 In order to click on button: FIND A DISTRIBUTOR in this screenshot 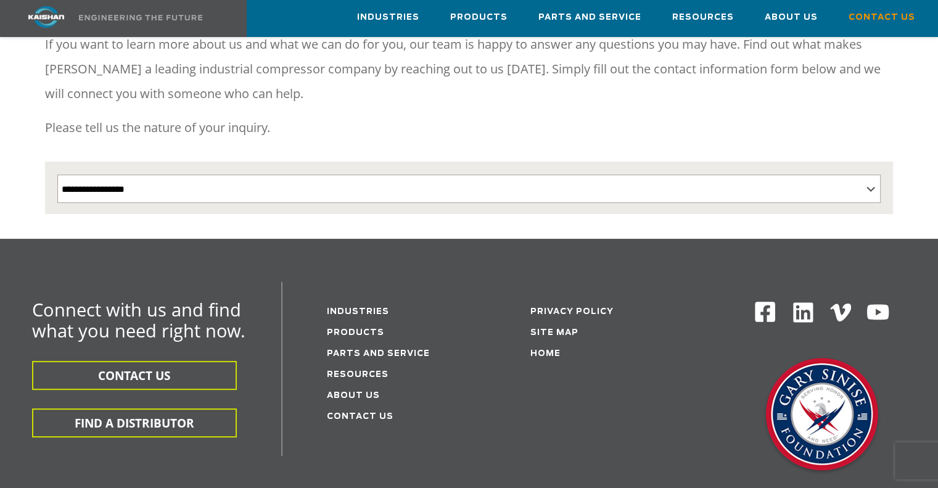, I will do `click(135, 423)`.